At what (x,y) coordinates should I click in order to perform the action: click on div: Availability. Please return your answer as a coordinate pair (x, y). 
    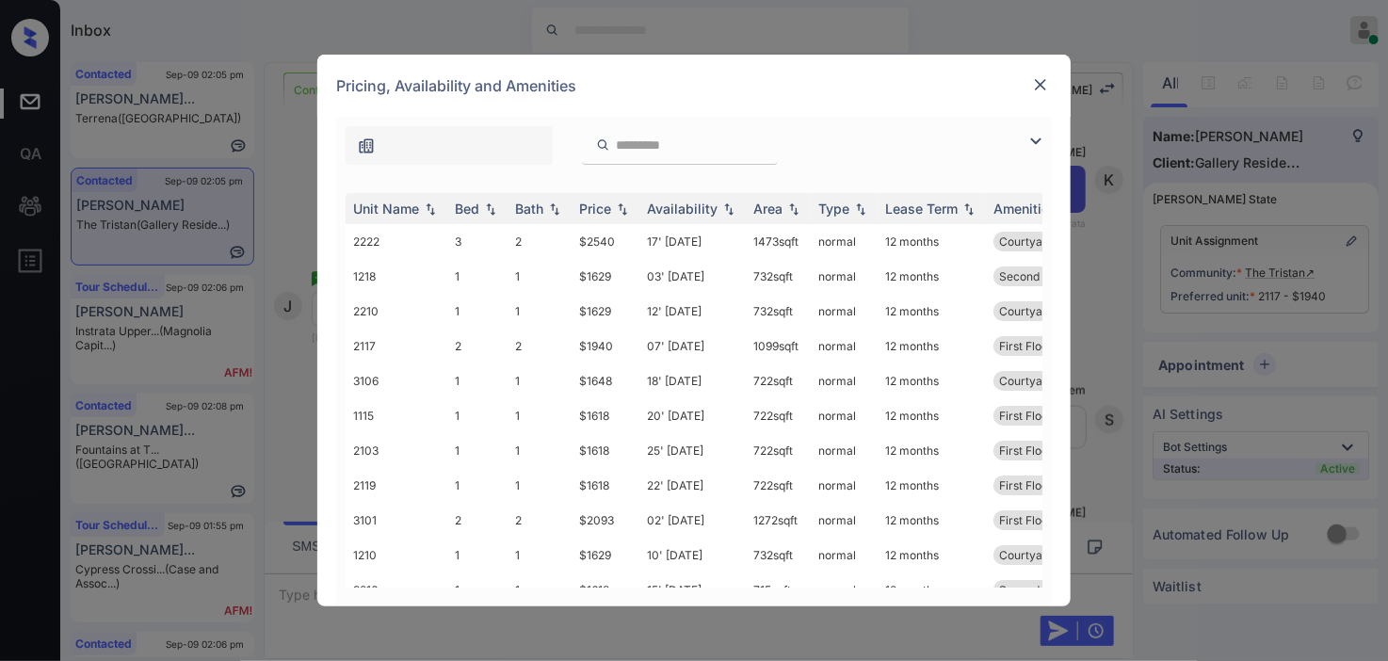
    Looking at the image, I should click on (682, 208).